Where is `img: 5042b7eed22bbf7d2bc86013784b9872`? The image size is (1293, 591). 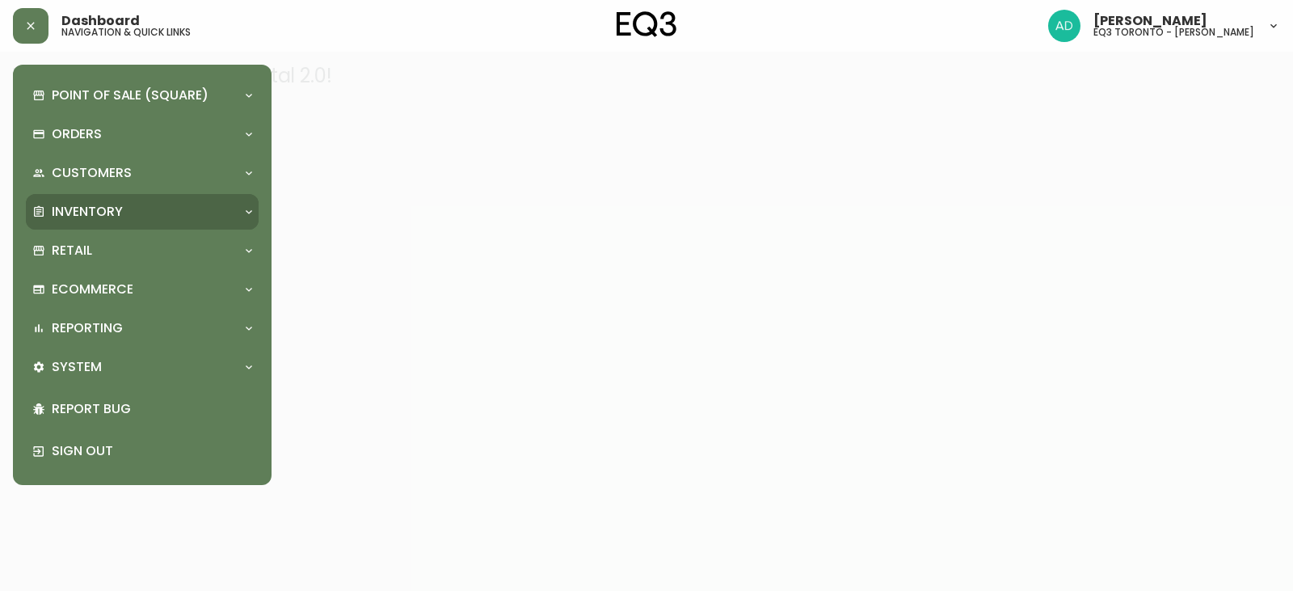 img: 5042b7eed22bbf7d2bc86013784b9872 is located at coordinates (1064, 26).